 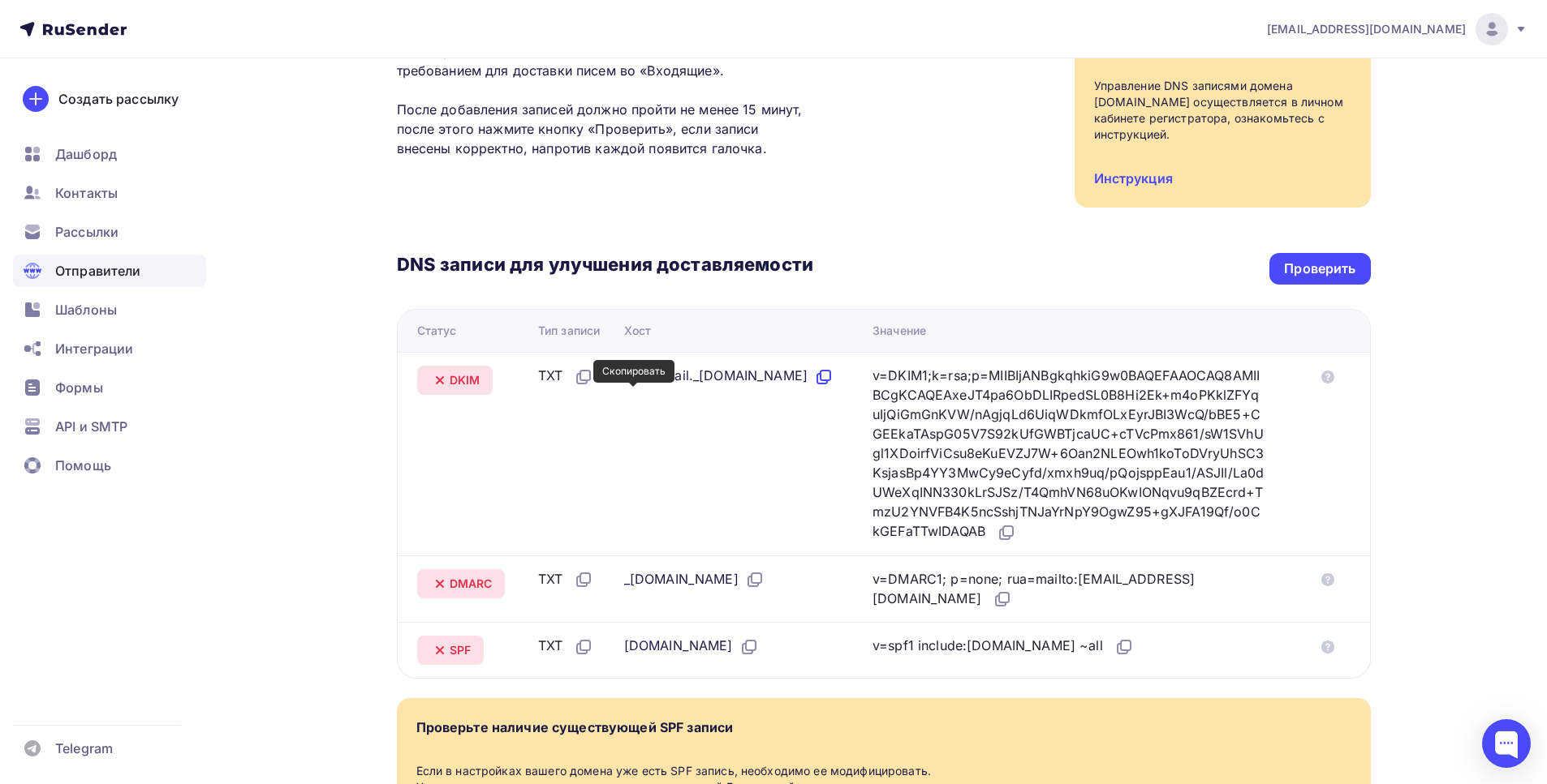 I want to click on a: Инструкция, so click(x=1132, y=178).